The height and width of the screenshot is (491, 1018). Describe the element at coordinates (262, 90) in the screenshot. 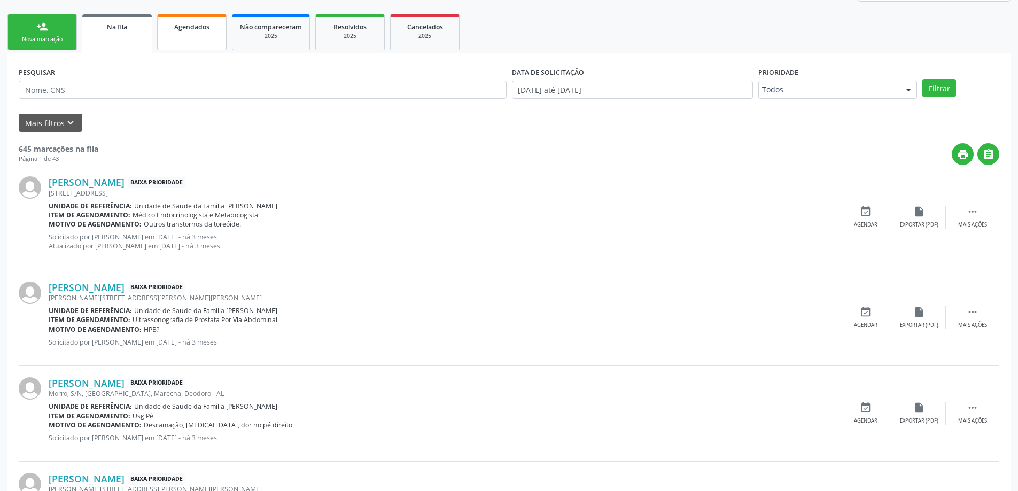

I see `input: Nome, CNS` at that location.